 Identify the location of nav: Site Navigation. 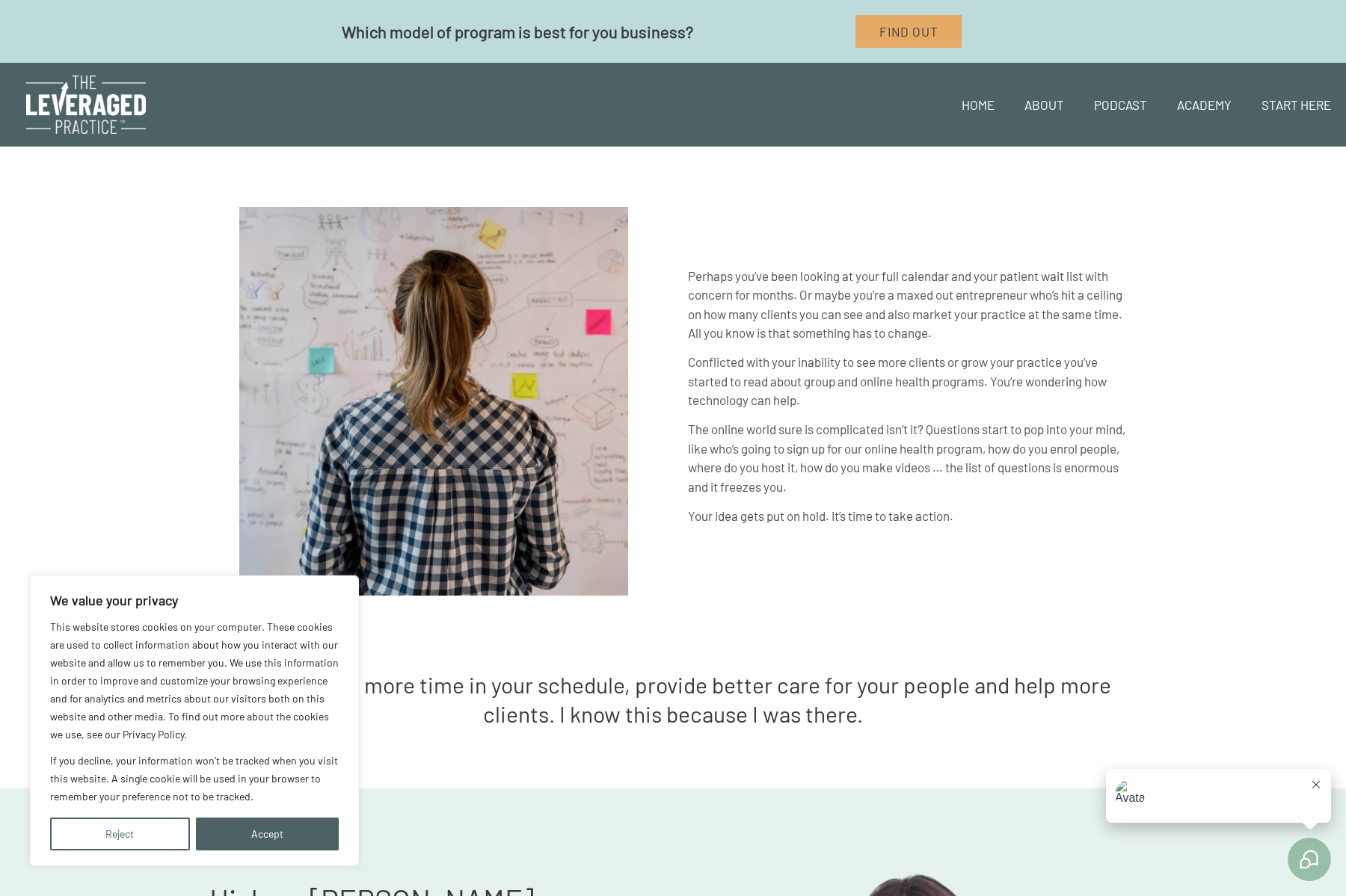
(1140, 105).